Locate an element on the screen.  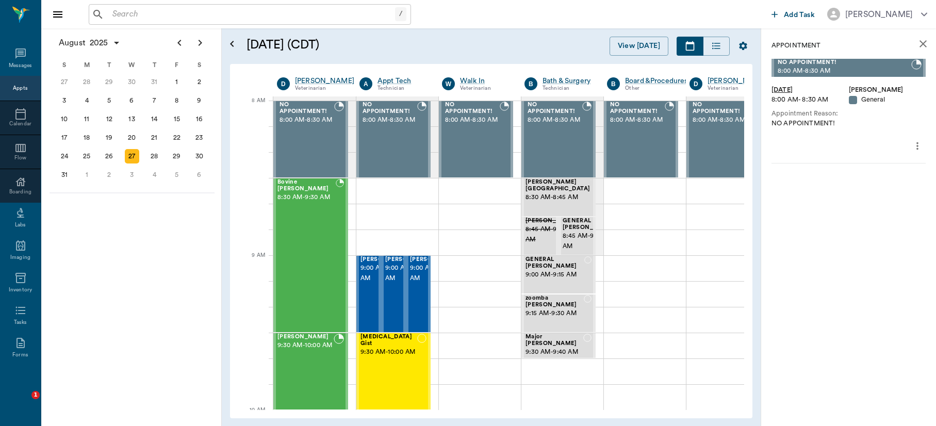
span: 8:30 AM - 9:30 AM is located at coordinates (306, 198).